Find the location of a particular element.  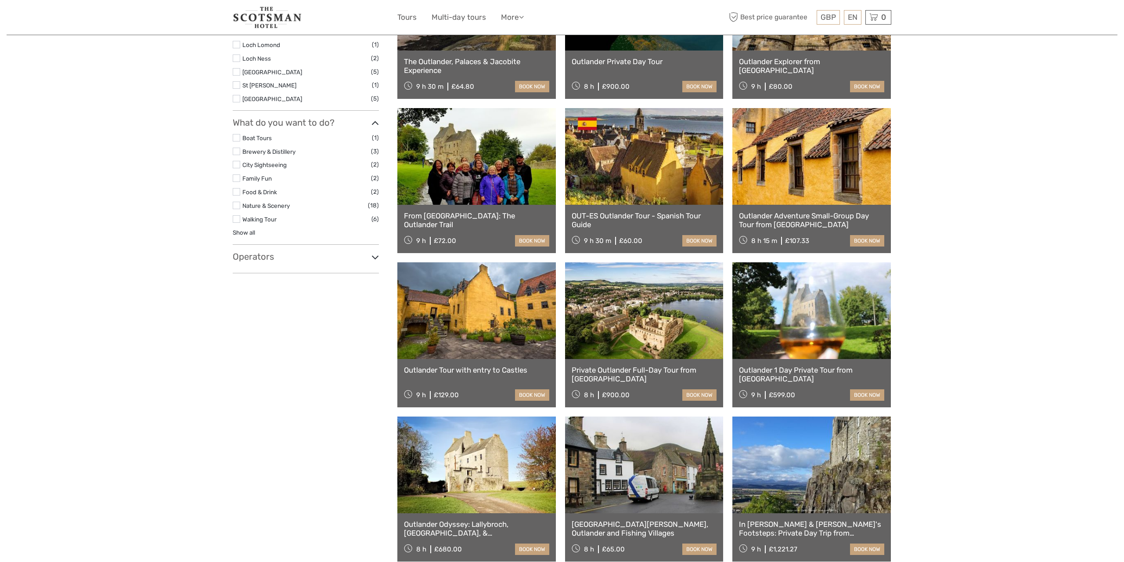

a: Multi-day tours is located at coordinates (459, 17).